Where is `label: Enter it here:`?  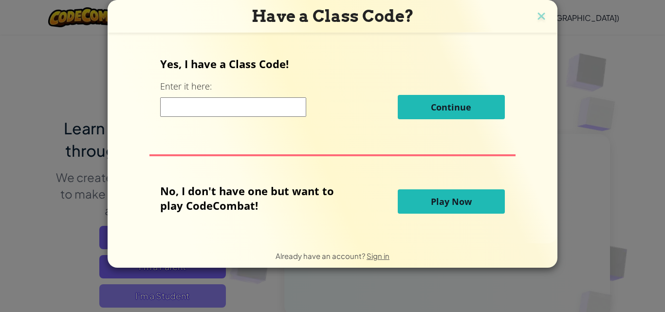 label: Enter it here: is located at coordinates (186, 86).